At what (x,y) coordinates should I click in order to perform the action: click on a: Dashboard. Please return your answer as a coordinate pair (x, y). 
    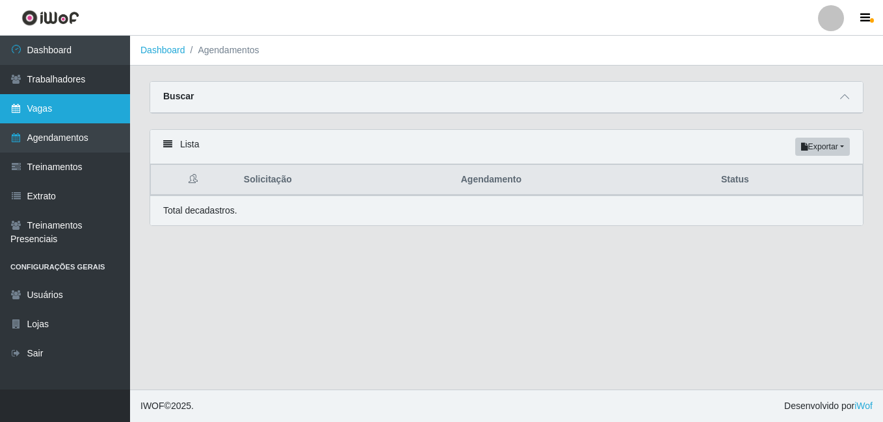
    Looking at the image, I should click on (162, 50).